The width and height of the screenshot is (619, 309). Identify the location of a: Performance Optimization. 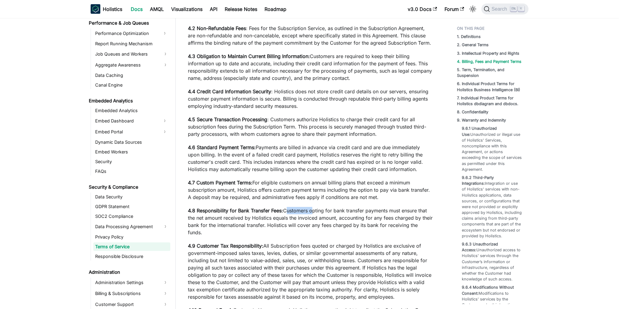
(126, 33).